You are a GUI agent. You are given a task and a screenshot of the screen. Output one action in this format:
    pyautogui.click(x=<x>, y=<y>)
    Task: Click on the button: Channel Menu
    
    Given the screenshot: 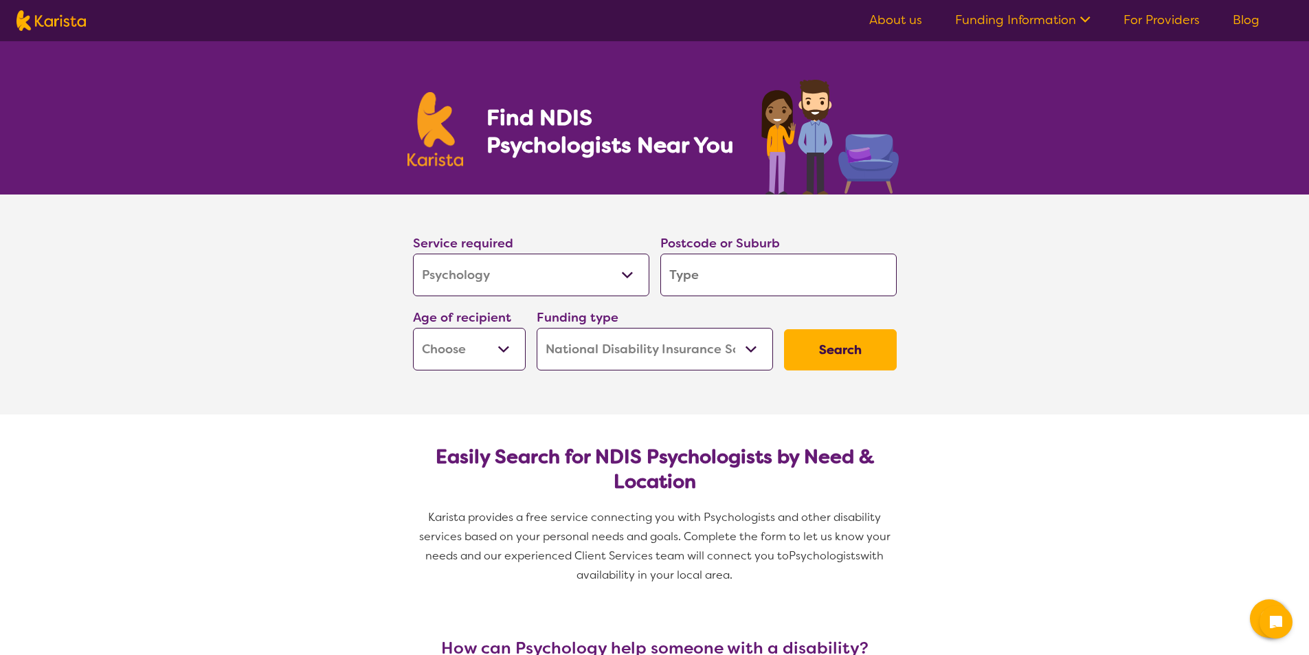 What is the action you would take?
    pyautogui.click(x=1269, y=618)
    